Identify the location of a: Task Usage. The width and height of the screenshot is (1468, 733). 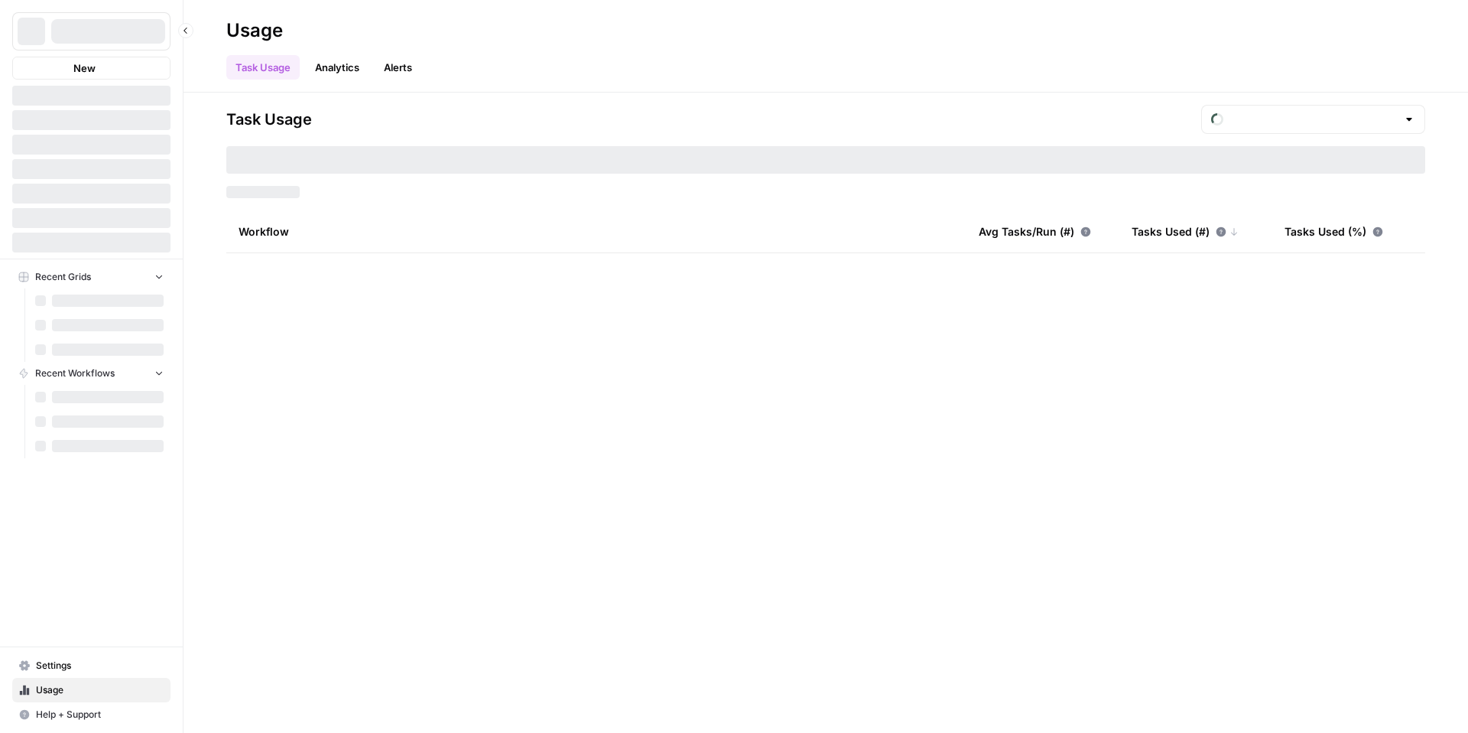
(263, 67).